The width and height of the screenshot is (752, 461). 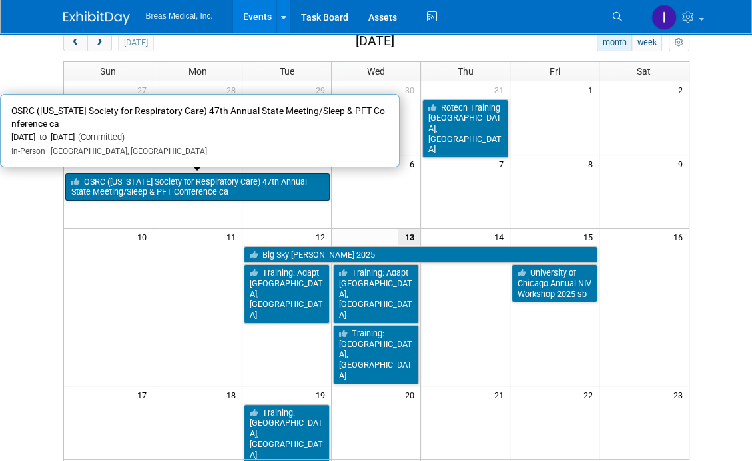 I want to click on span: 6, so click(x=414, y=163).